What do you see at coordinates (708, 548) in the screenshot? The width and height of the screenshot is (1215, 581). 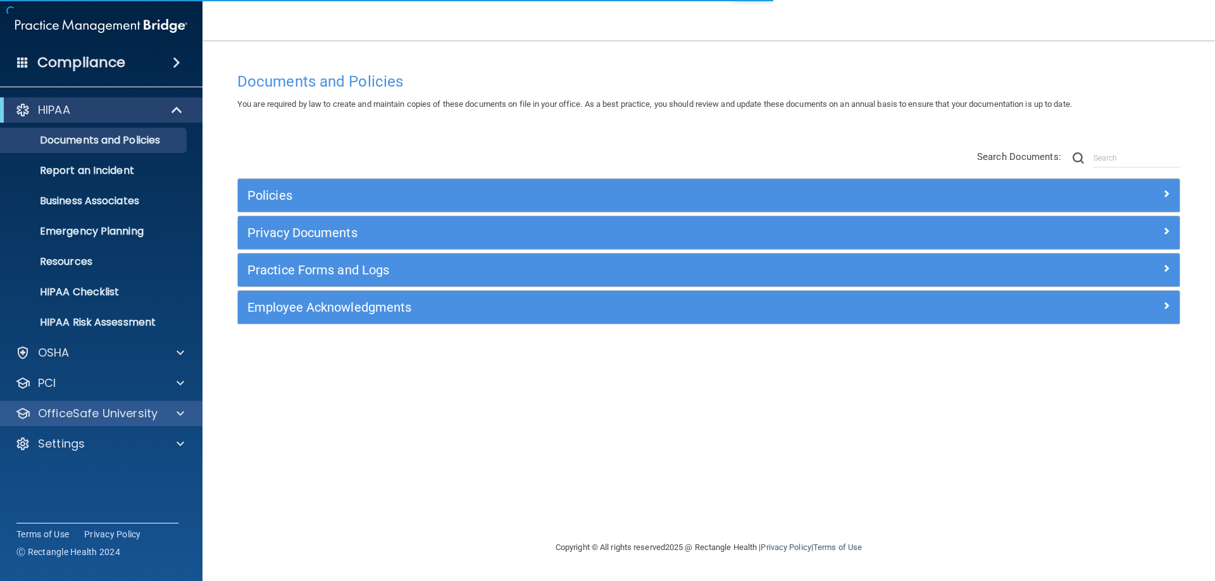 I see `div: Copyright © All rights reserved 2025 @ Rectangle Health | |` at bounding box center [708, 548].